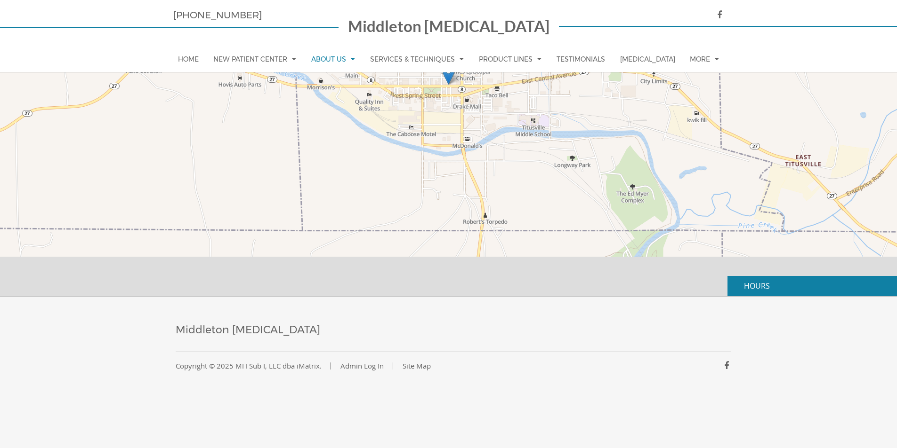  Describe the element at coordinates (188, 59) in the screenshot. I see `a: Home` at that location.